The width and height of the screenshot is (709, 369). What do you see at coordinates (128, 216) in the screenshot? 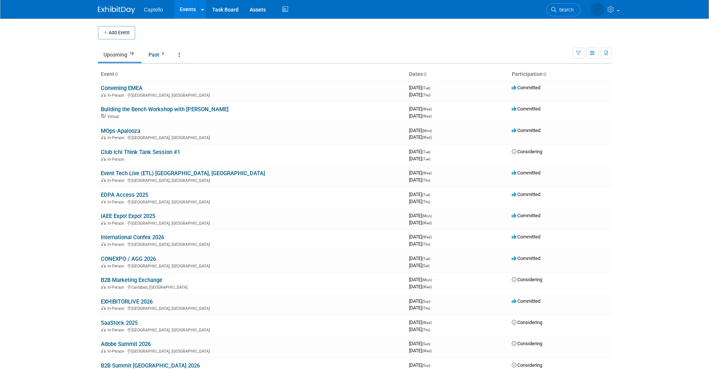
I see `a: IAEE Expo! Expo! 2025` at bounding box center [128, 216].